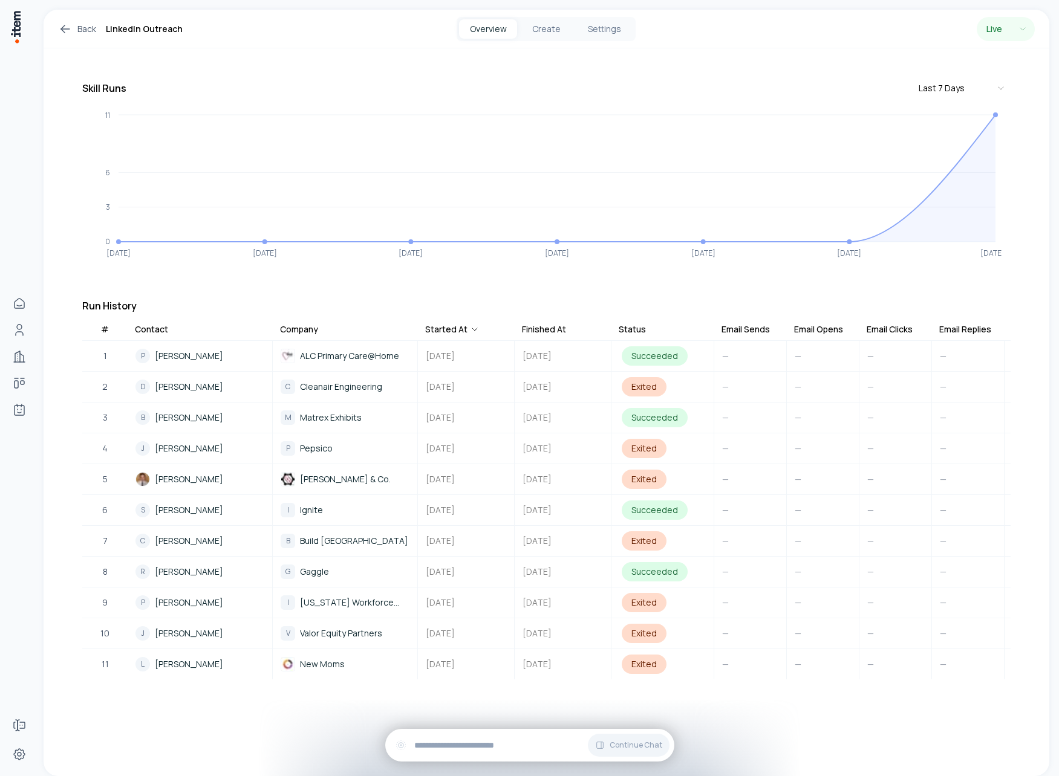 Image resolution: width=1059 pixels, height=776 pixels. What do you see at coordinates (105, 541) in the screenshot?
I see `span: 7` at bounding box center [105, 541].